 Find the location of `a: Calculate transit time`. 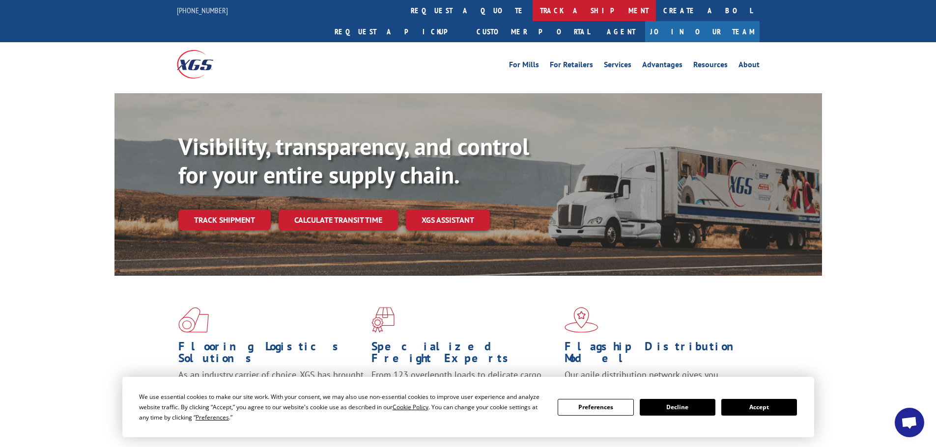

a: Calculate transit time is located at coordinates (338, 220).